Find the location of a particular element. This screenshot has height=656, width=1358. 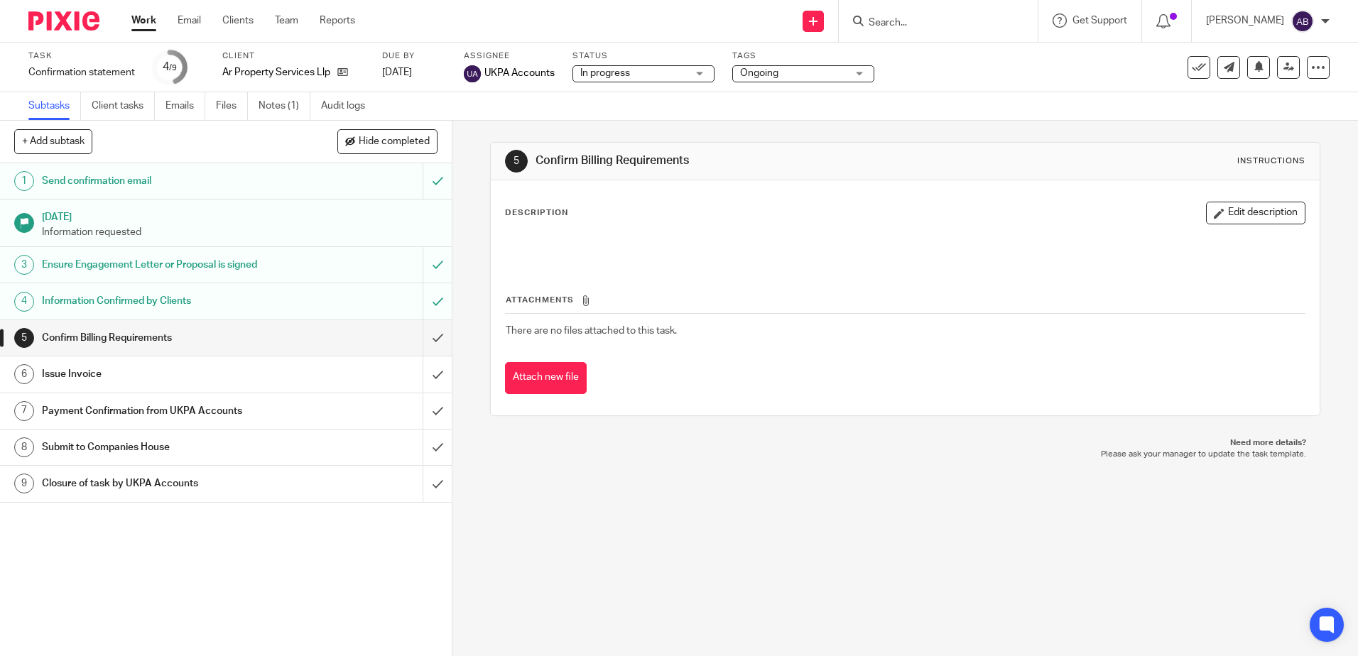

span: Attachments is located at coordinates (540, 300).